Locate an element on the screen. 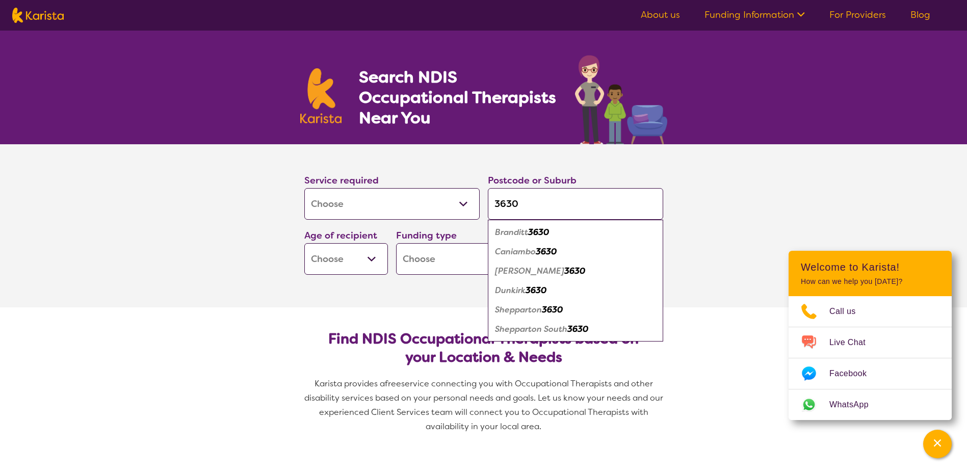 This screenshot has width=967, height=471. em: Shepparton is located at coordinates (519, 310).